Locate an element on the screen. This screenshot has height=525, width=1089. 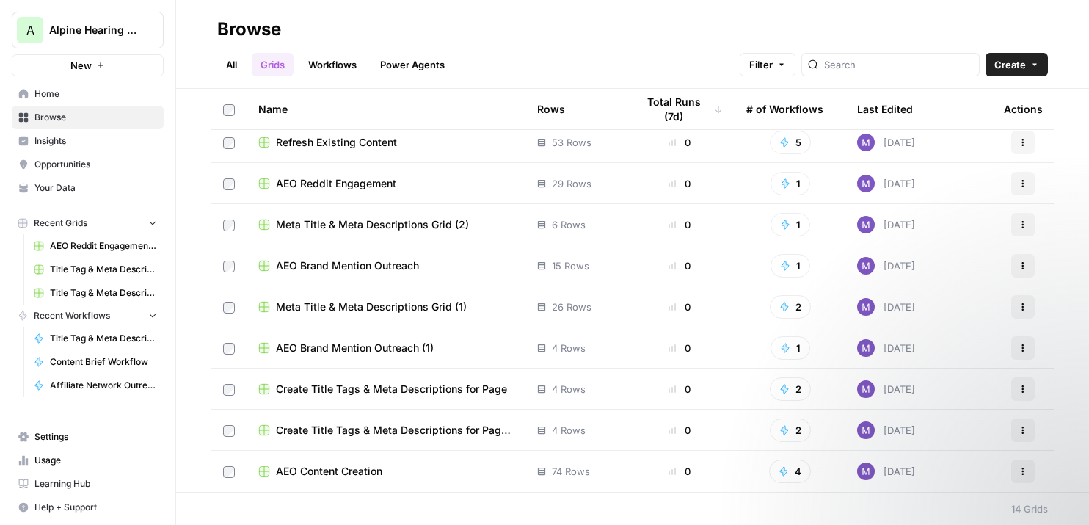
button: Recent Grids is located at coordinates (87, 223).